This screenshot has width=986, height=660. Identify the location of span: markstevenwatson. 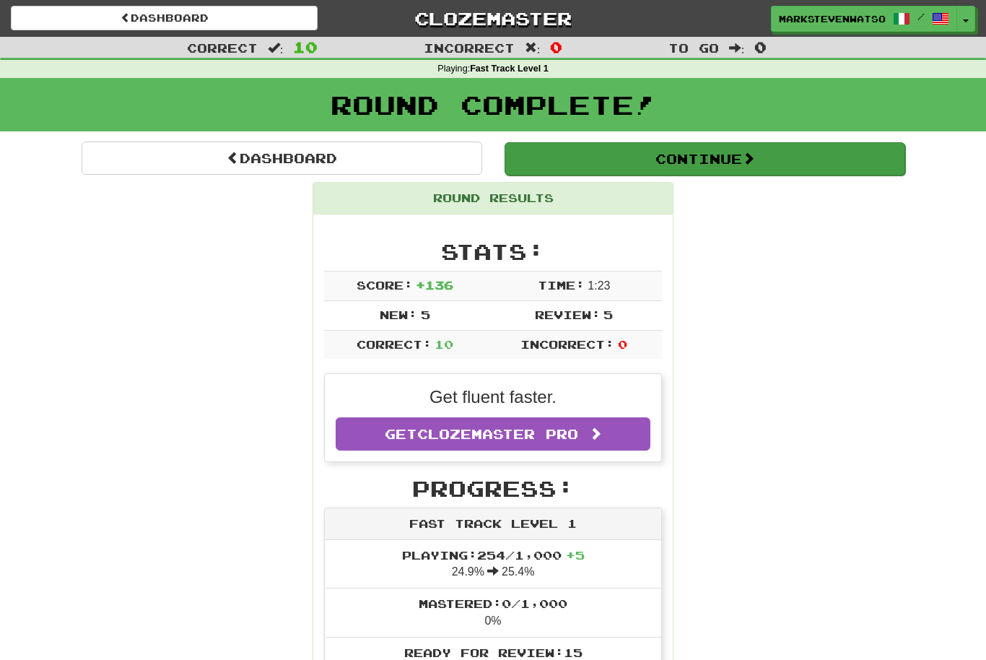
(832, 19).